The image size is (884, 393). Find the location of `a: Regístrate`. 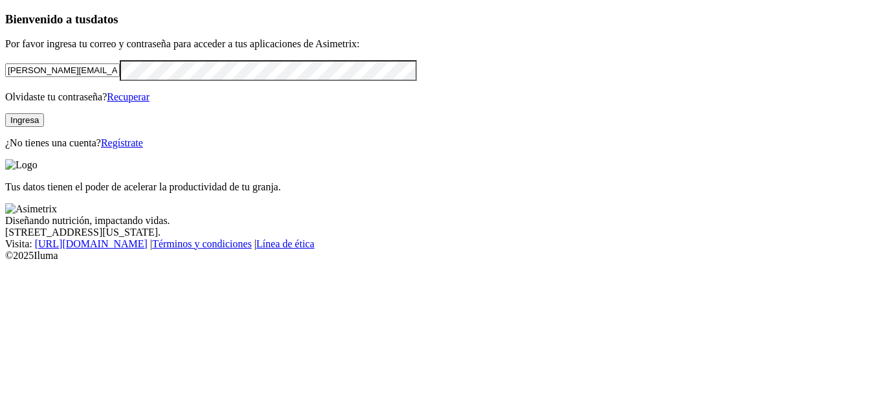

a: Regístrate is located at coordinates (122, 142).